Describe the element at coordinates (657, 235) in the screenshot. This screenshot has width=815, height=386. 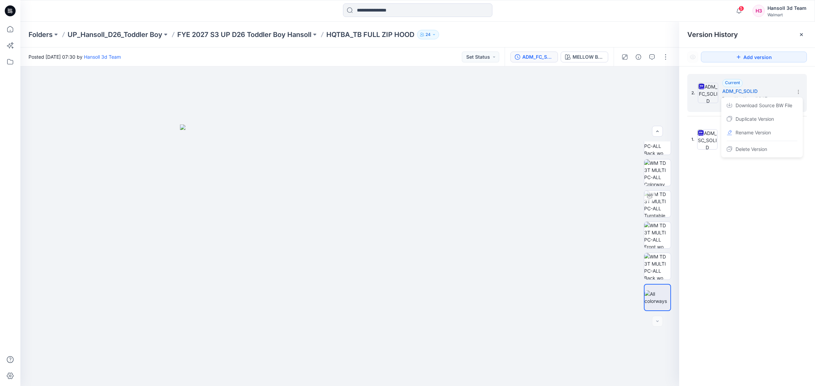
I see `img: WM TD 3T MULTI PC-ALL Front wo Avatar` at that location.